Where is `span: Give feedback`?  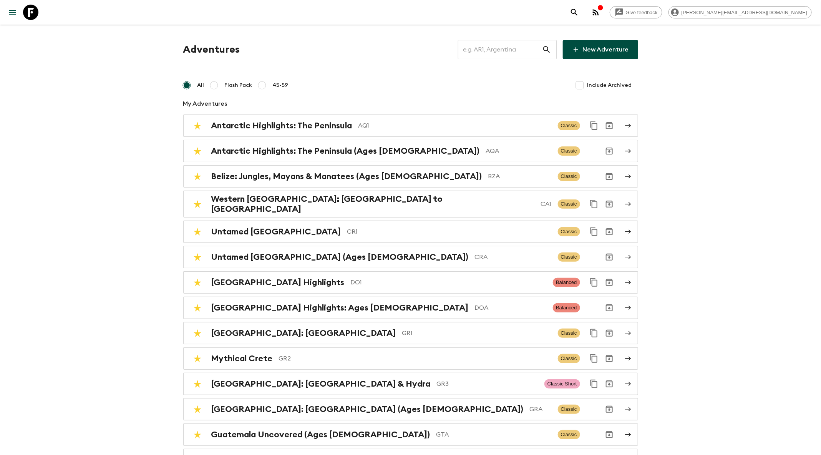
span: Give feedback is located at coordinates (642, 12).